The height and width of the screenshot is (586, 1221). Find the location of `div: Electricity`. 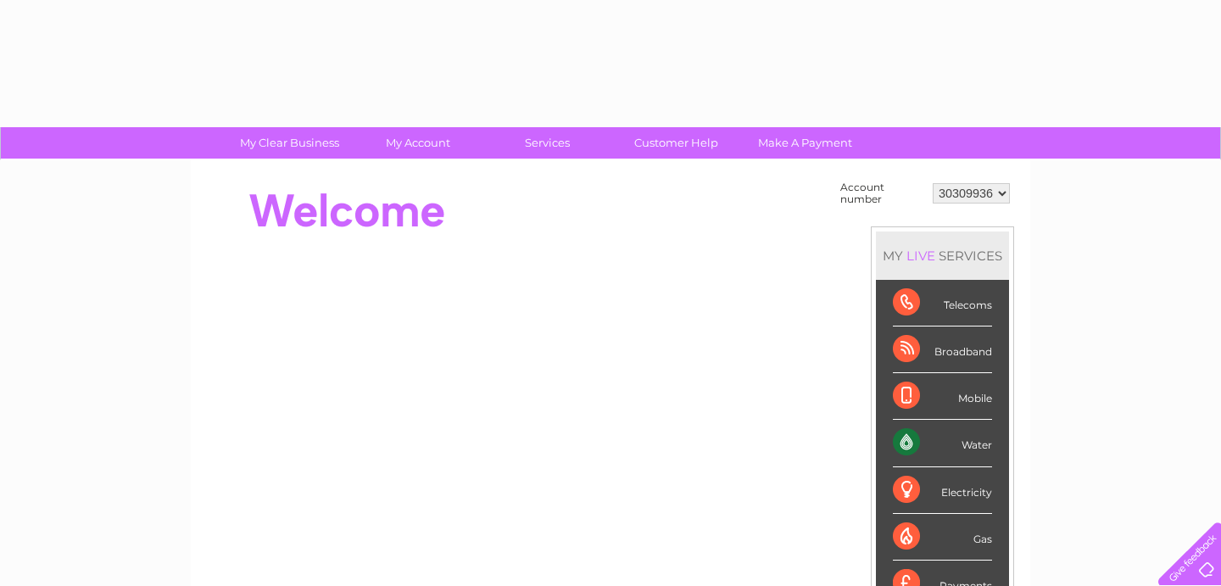

div: Electricity is located at coordinates (942, 490).